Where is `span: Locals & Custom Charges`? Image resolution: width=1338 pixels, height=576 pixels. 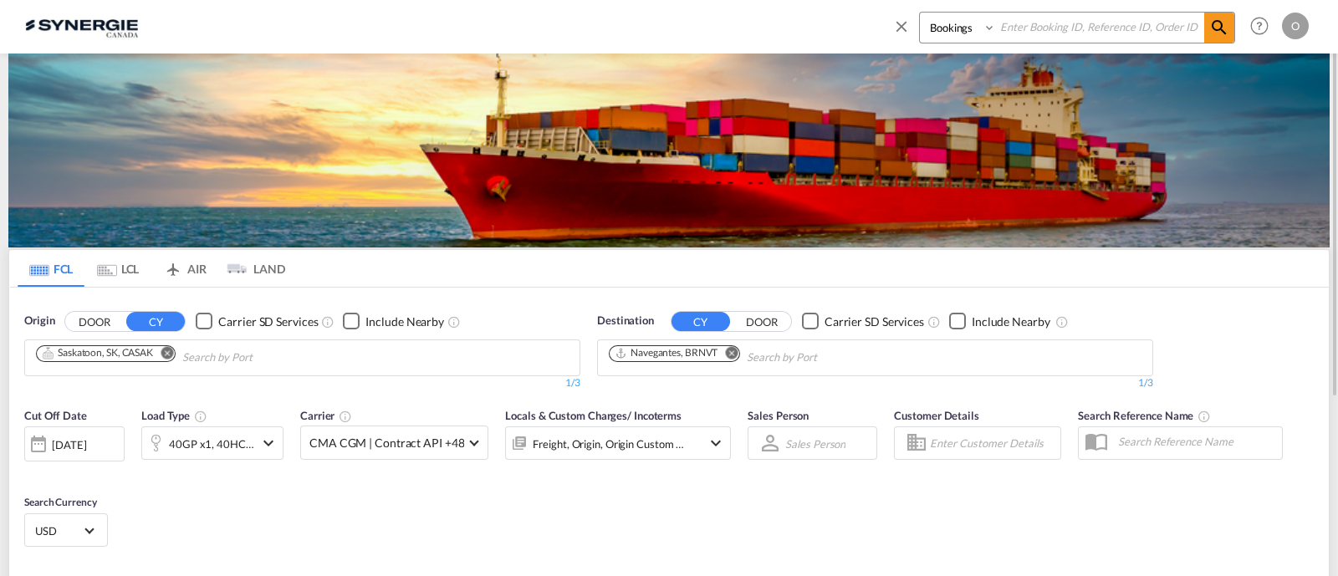
span: Locals & Custom Charges is located at coordinates (593, 416).